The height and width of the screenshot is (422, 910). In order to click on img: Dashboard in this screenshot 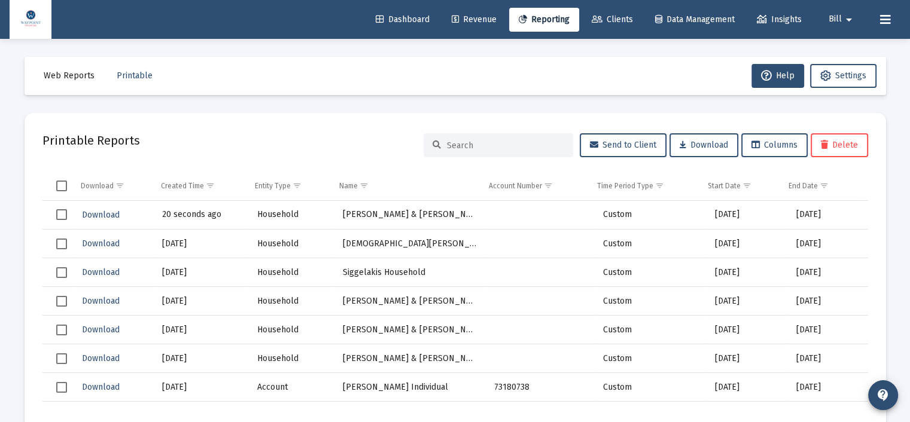, I will do `click(31, 20)`.